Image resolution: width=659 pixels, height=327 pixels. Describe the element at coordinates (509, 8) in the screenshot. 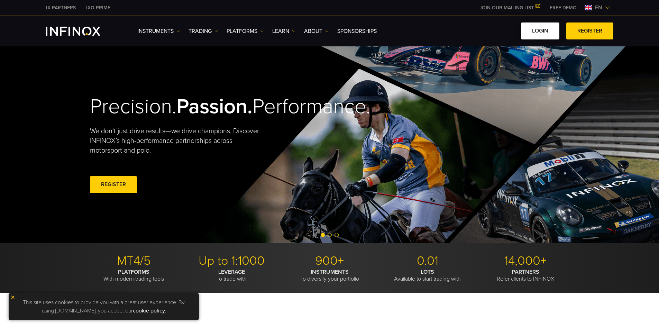

I see `a: JOIN OUR MAILING LIST` at that location.